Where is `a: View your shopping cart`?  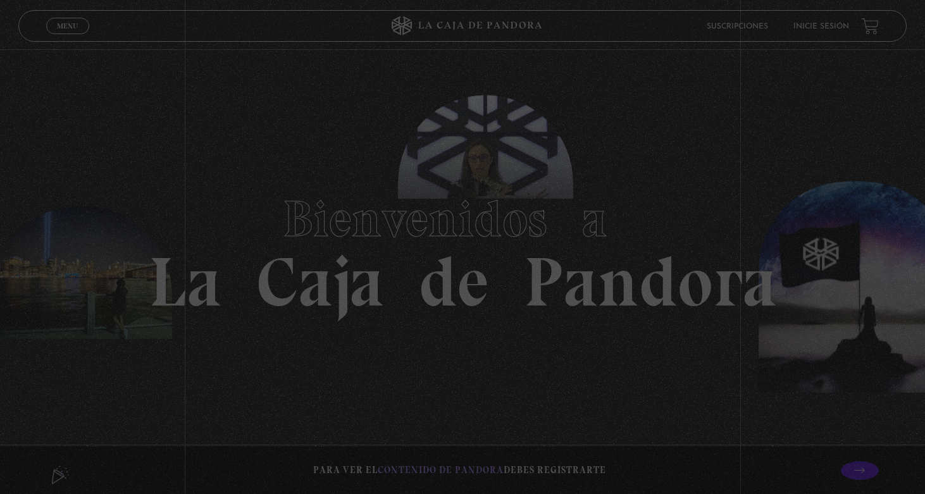 a: View your shopping cart is located at coordinates (870, 25).